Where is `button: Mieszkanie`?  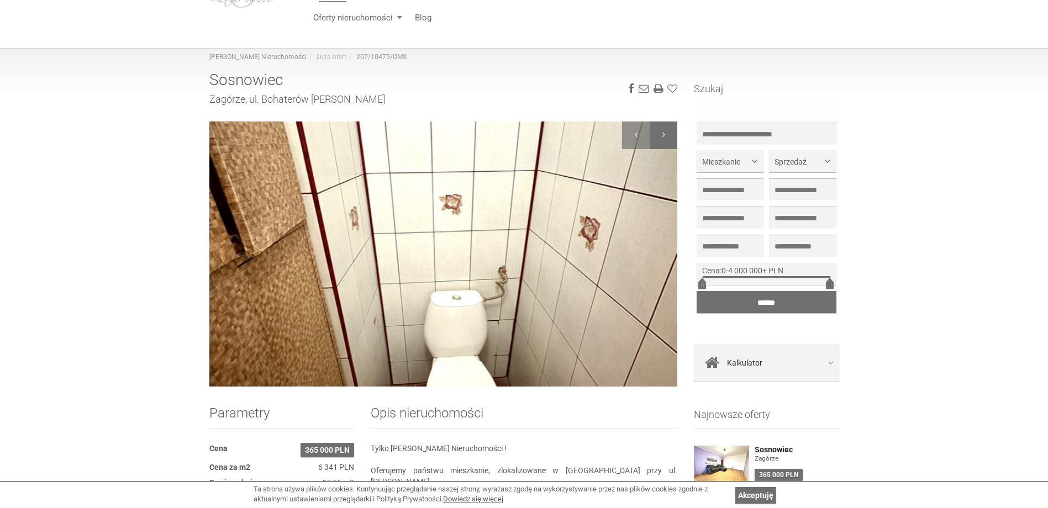
button: Mieszkanie is located at coordinates (730, 161).